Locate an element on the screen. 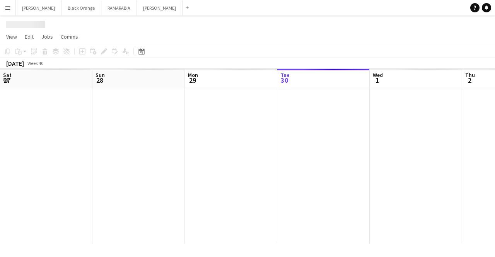 The height and width of the screenshot is (257, 495). span: Edit is located at coordinates (29, 37).